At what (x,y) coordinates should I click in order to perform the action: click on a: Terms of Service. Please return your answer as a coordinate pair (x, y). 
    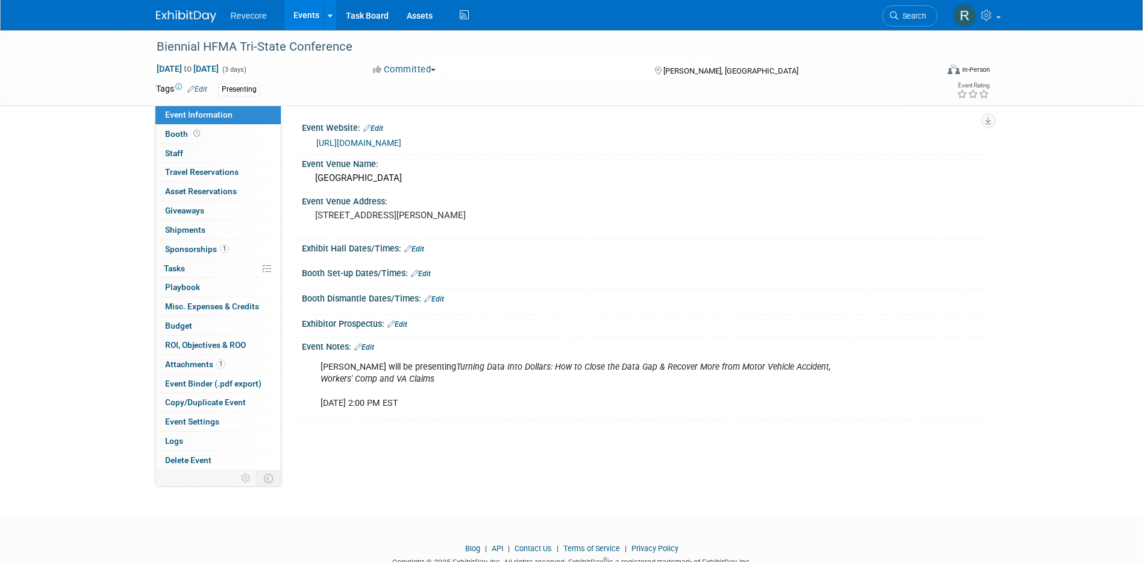
    Looking at the image, I should click on (592, 548).